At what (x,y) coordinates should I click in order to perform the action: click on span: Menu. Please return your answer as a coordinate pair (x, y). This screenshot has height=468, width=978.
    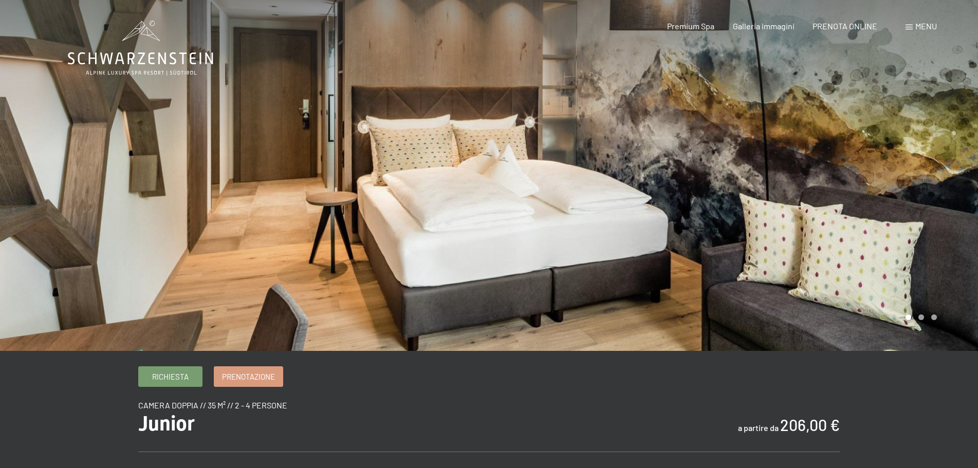
    Looking at the image, I should click on (926, 26).